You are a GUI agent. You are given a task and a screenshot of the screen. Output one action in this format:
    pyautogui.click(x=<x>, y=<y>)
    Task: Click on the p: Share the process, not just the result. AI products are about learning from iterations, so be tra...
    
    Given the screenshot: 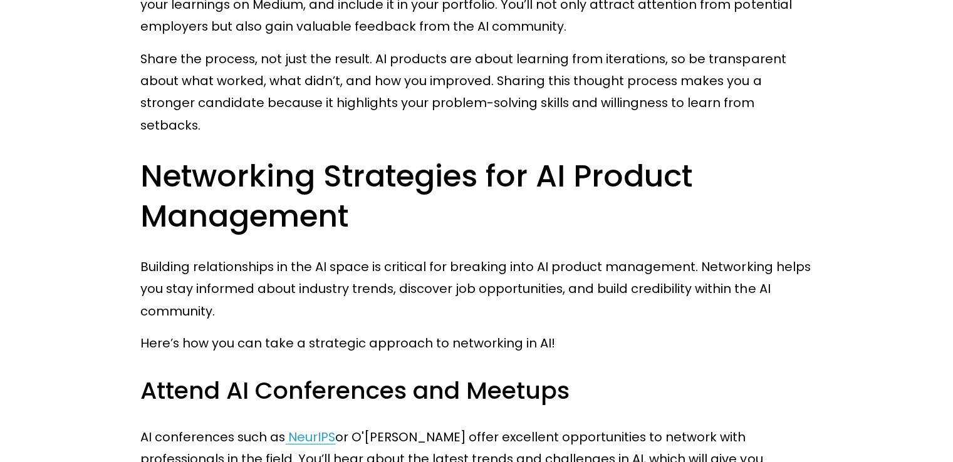 What is the action you would take?
    pyautogui.click(x=476, y=93)
    